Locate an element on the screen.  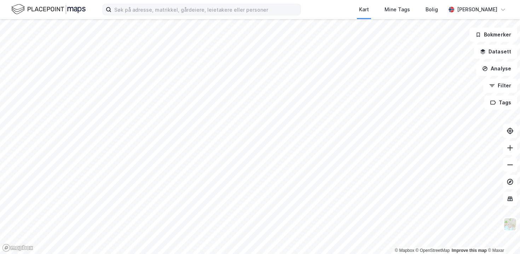
div: Bolig is located at coordinates (432, 10).